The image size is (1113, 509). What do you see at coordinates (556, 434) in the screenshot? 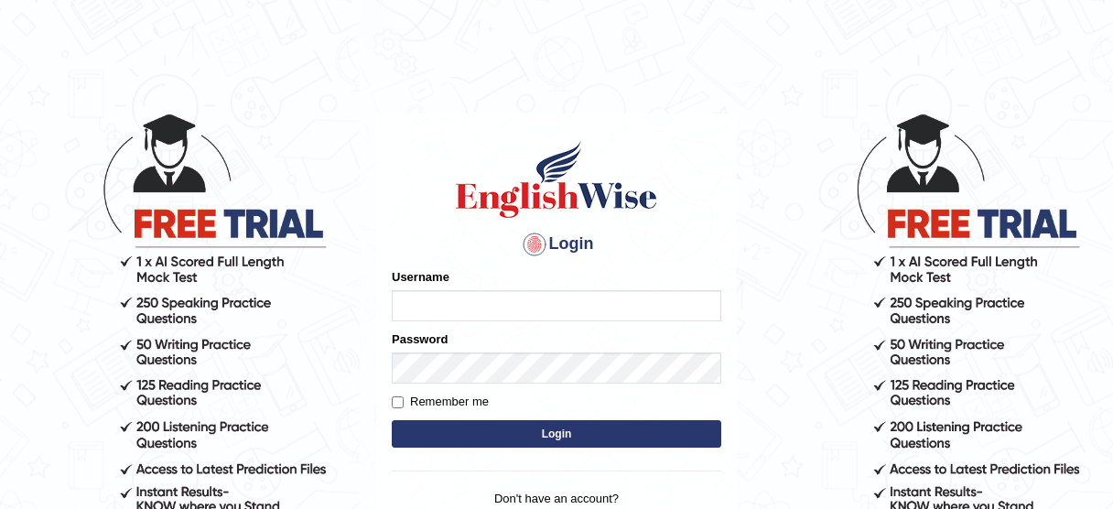
I see `button: Login` at bounding box center [556, 434].